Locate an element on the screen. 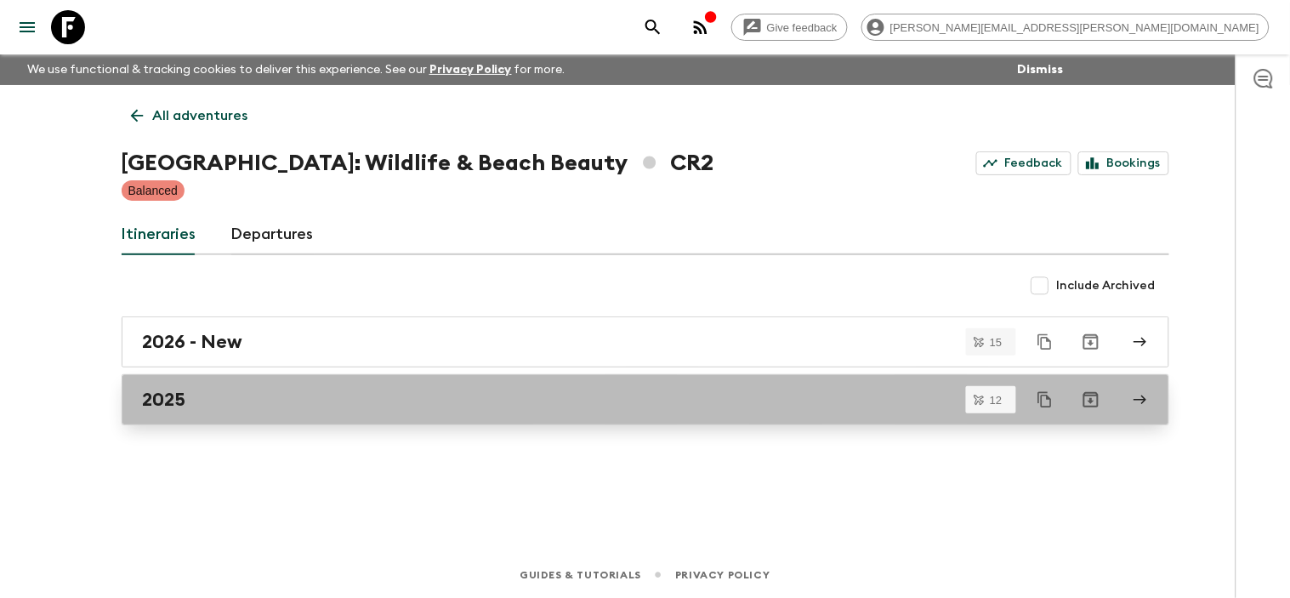 This screenshot has width=1290, height=598. span: Give feedback is located at coordinates (802, 27).